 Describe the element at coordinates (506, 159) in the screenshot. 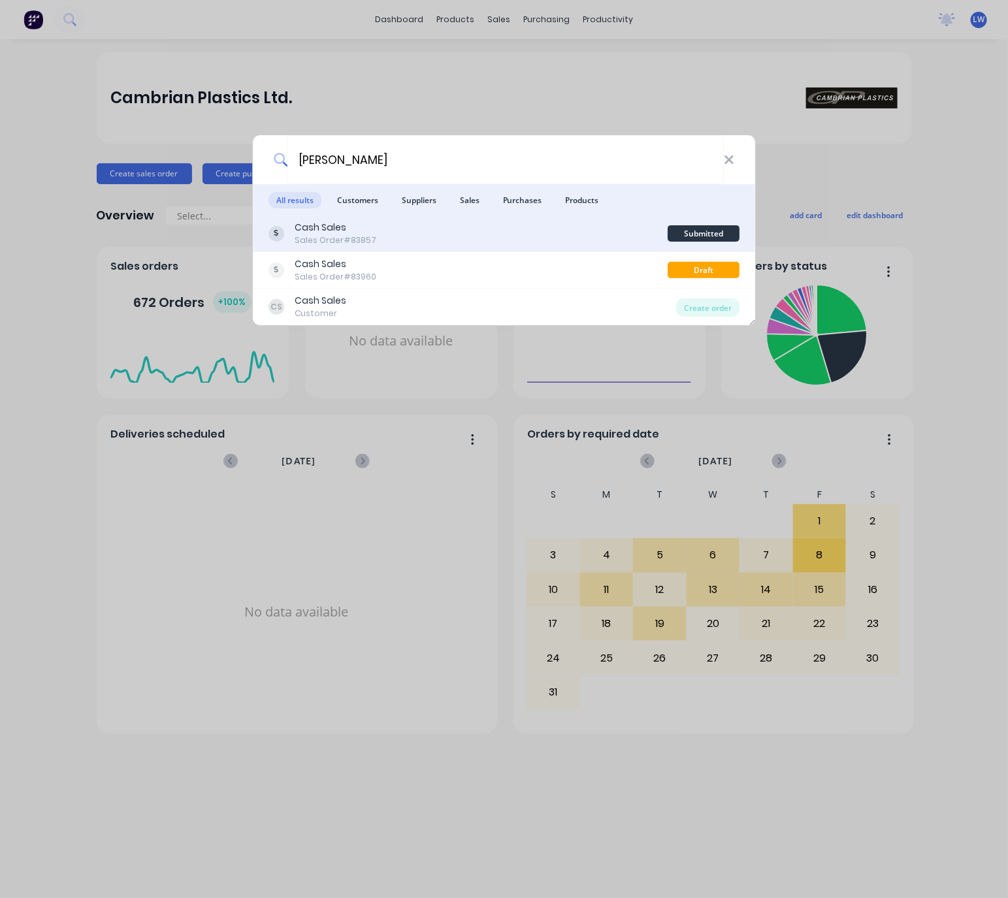

I see `input: Start typing a customer or supplier name to create a new order...` at that location.